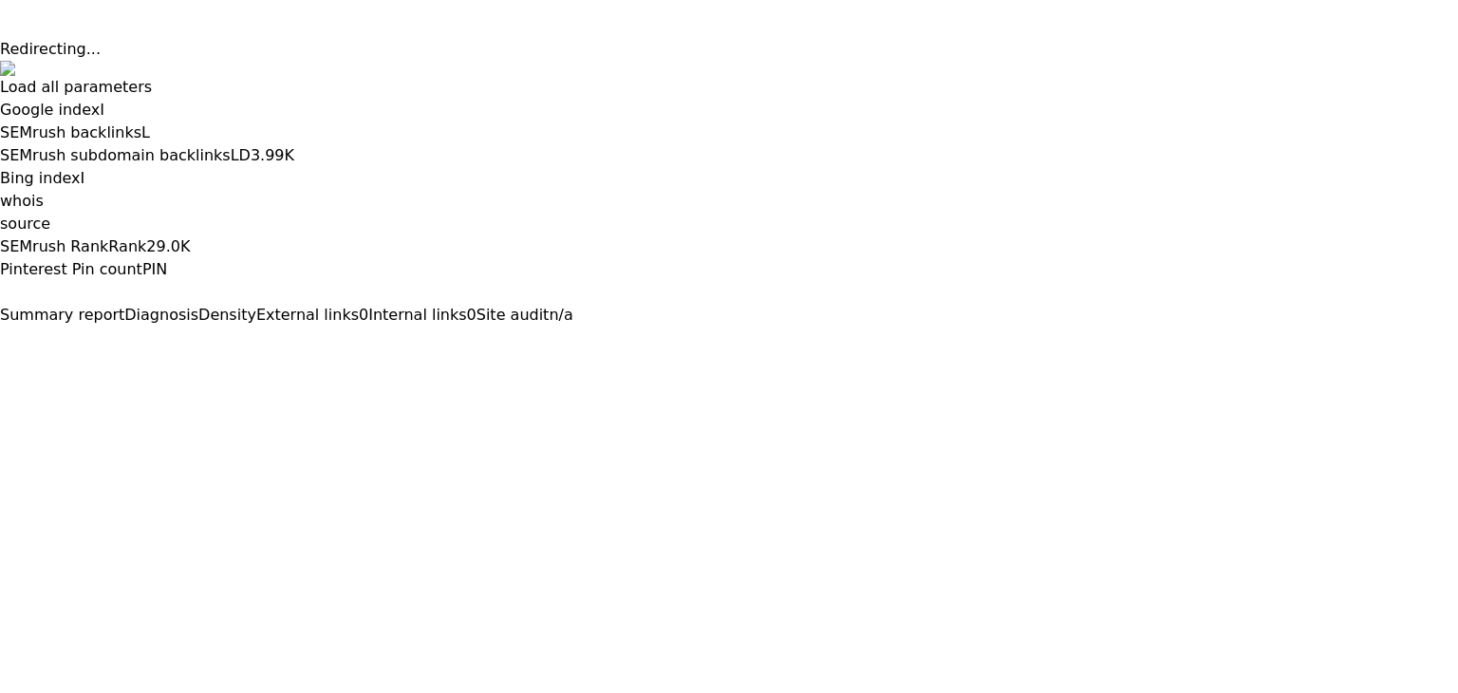 This screenshot has height=693, width=1458. Describe the element at coordinates (161, 314) in the screenshot. I see `span: Diagnosis` at that location.